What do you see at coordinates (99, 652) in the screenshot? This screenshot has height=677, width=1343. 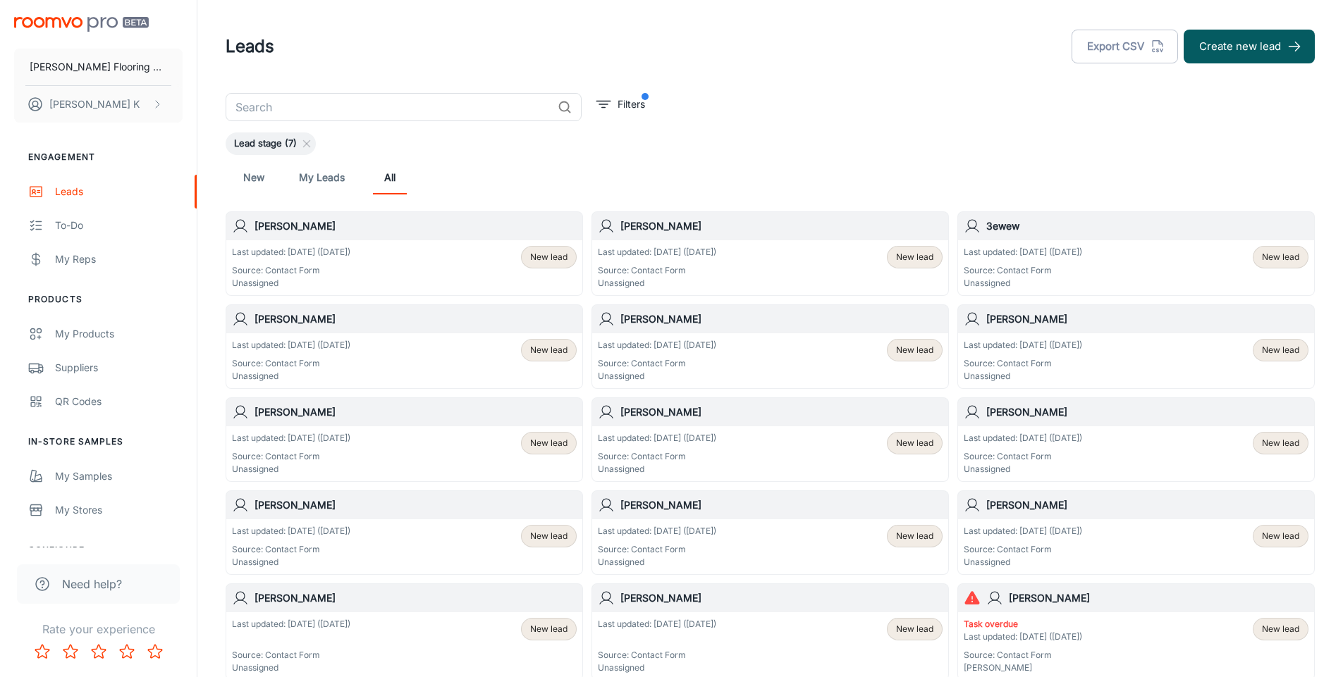 I see `button: Rate 3 star` at bounding box center [99, 652].